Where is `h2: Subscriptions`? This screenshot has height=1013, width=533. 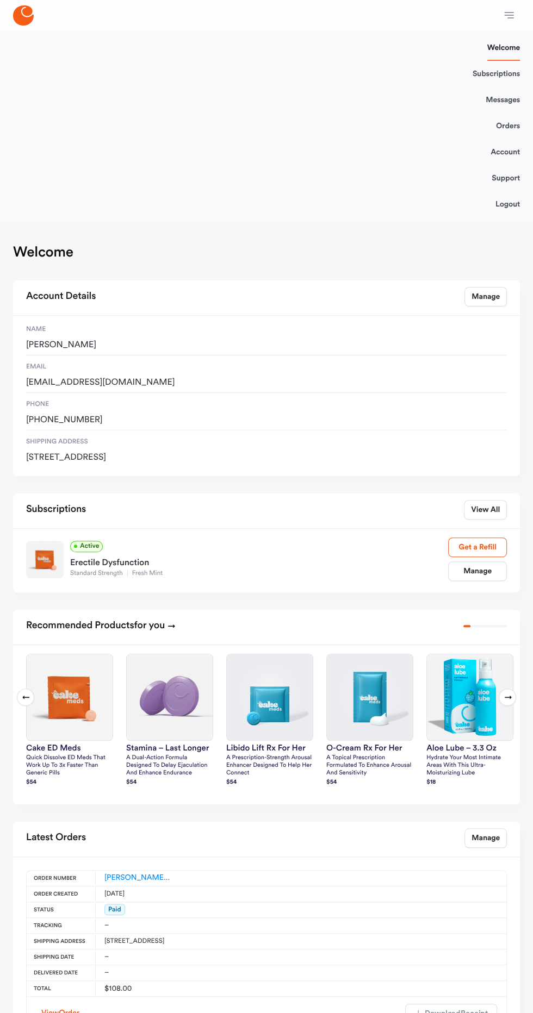
h2: Subscriptions is located at coordinates (56, 510).